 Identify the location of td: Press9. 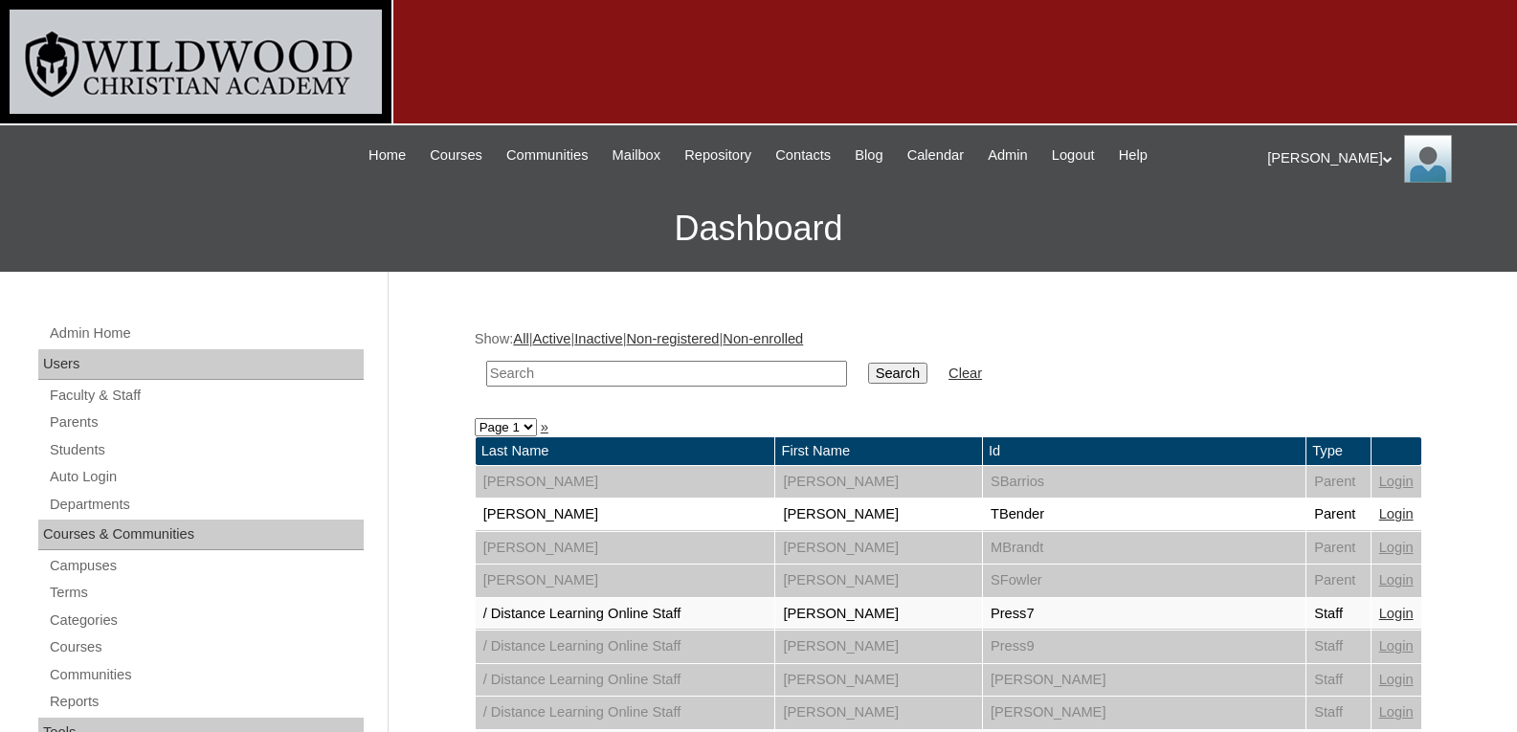
(1144, 647).